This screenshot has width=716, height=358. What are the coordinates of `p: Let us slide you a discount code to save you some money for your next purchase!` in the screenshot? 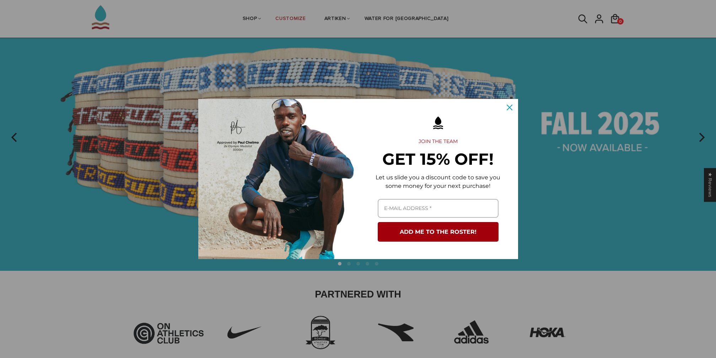 It's located at (438, 182).